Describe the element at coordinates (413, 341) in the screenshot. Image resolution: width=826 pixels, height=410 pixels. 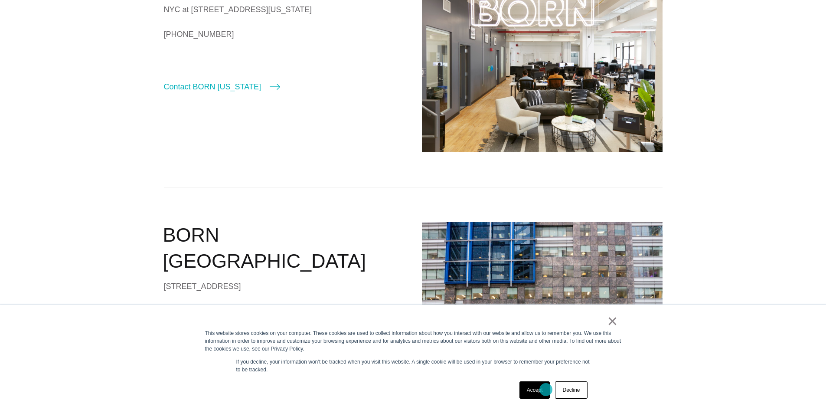
I see `div: This website stores cookies on your computer. These cookies are used to collect information about...` at that location.